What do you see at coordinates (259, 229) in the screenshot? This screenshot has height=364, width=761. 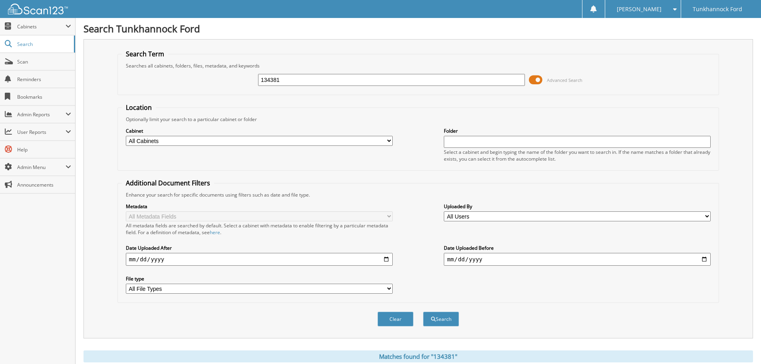 I see `div: All metadata fields are searched by default. Select a cabinet with metadata to enable filtering b...` at bounding box center [259, 229].